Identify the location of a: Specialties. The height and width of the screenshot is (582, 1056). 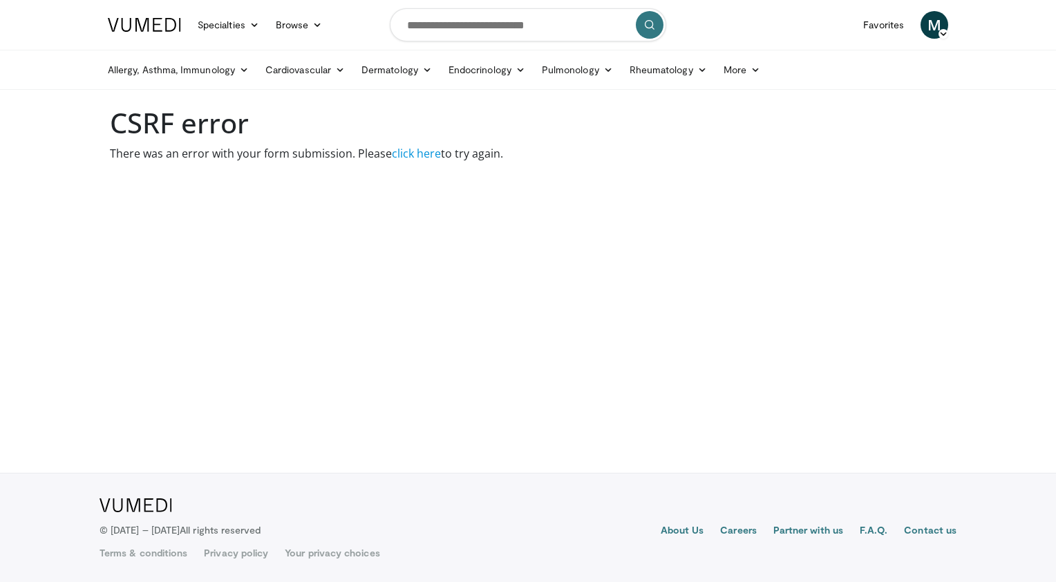
(228, 25).